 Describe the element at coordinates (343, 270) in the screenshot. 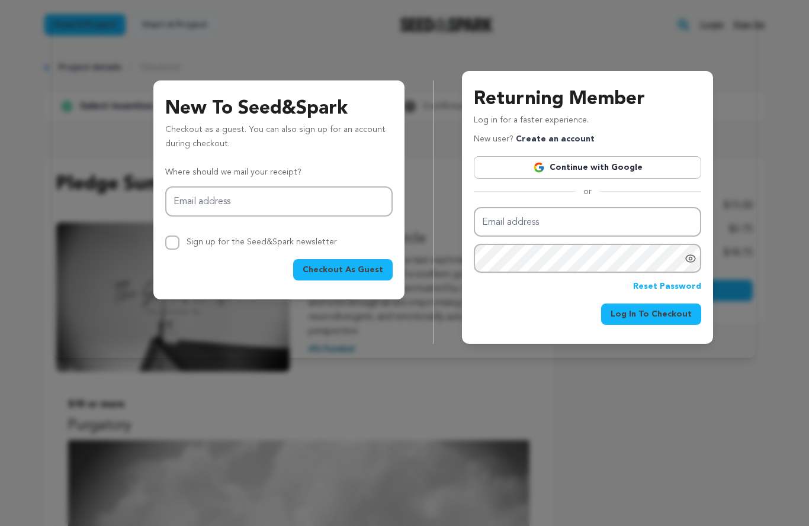

I see `button: Checkout As Guest` at that location.